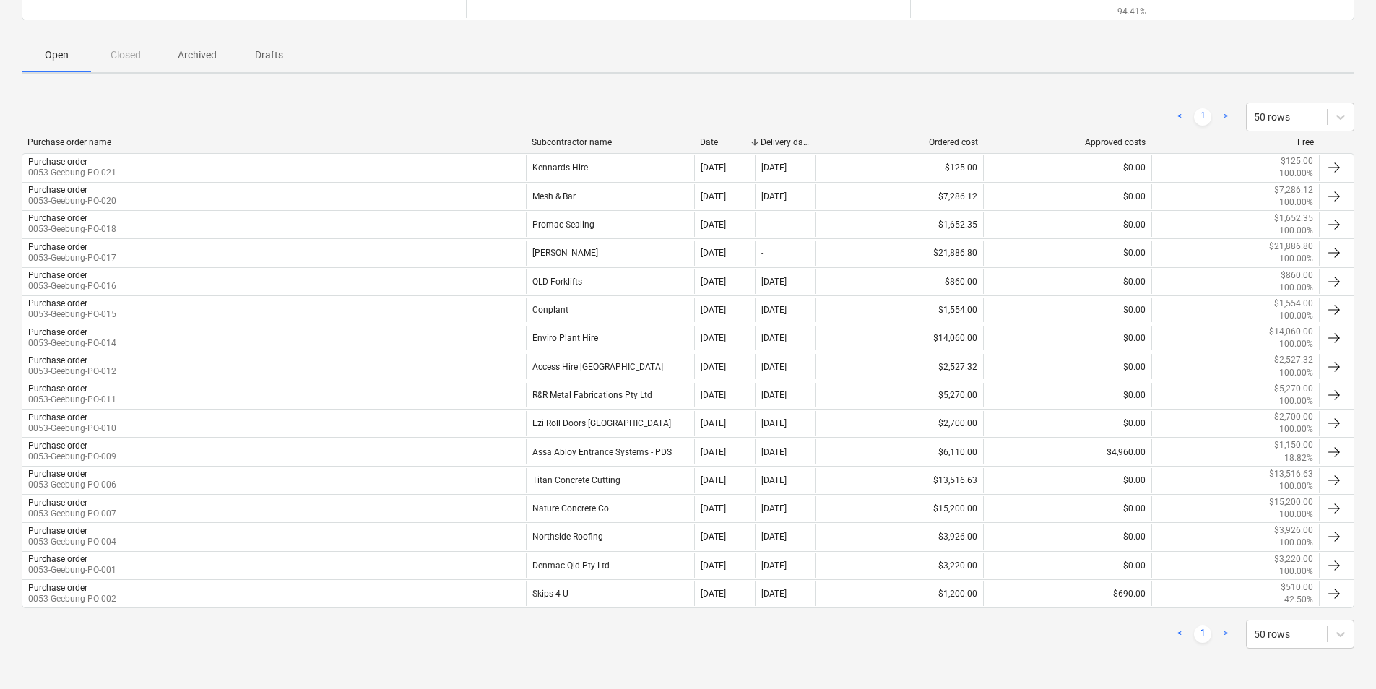  I want to click on p: $7,286.12, so click(1294, 190).